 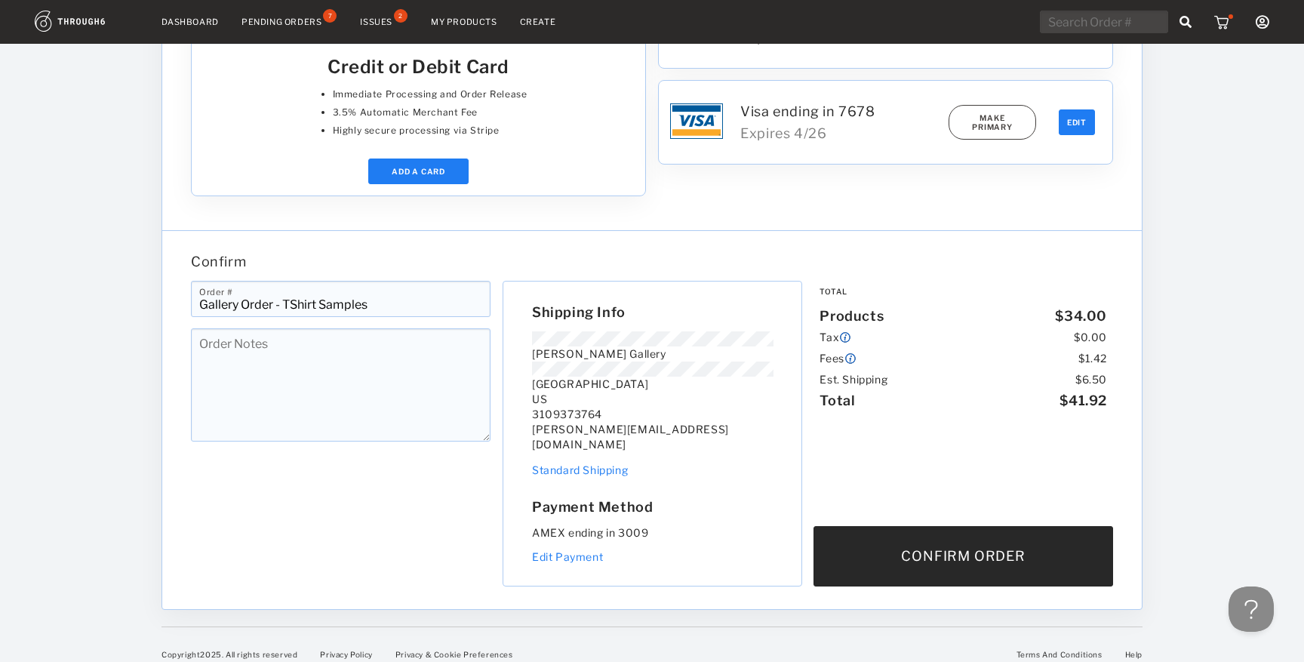 I want to click on div: 7, so click(x=330, y=16).